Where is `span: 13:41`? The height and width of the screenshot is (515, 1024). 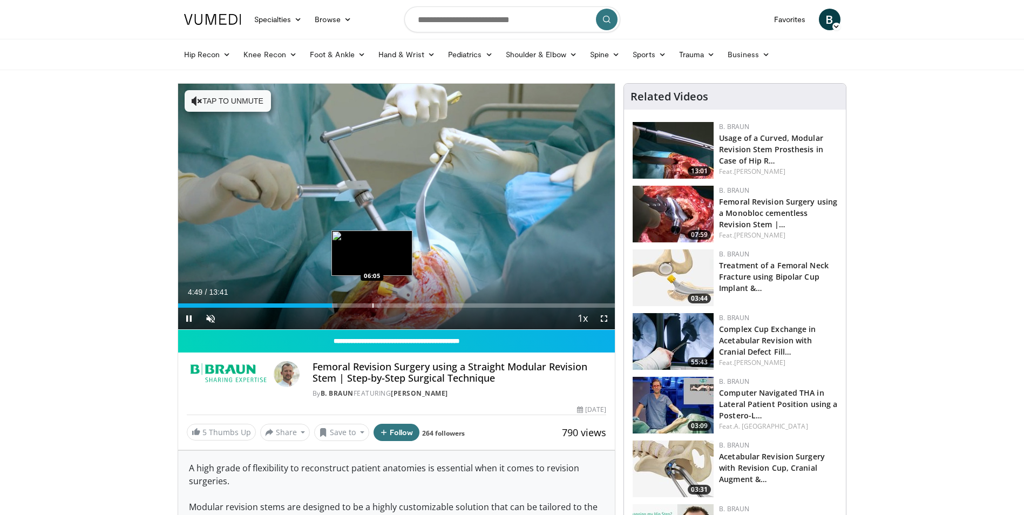 span: 13:41 is located at coordinates (218, 292).